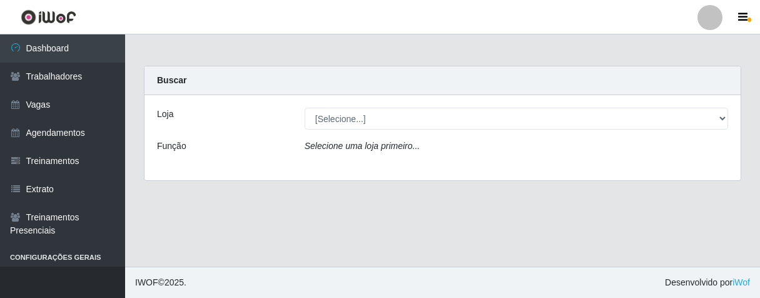 Image resolution: width=760 pixels, height=298 pixels. Describe the element at coordinates (171, 80) in the screenshot. I see `strong: Buscar` at that location.